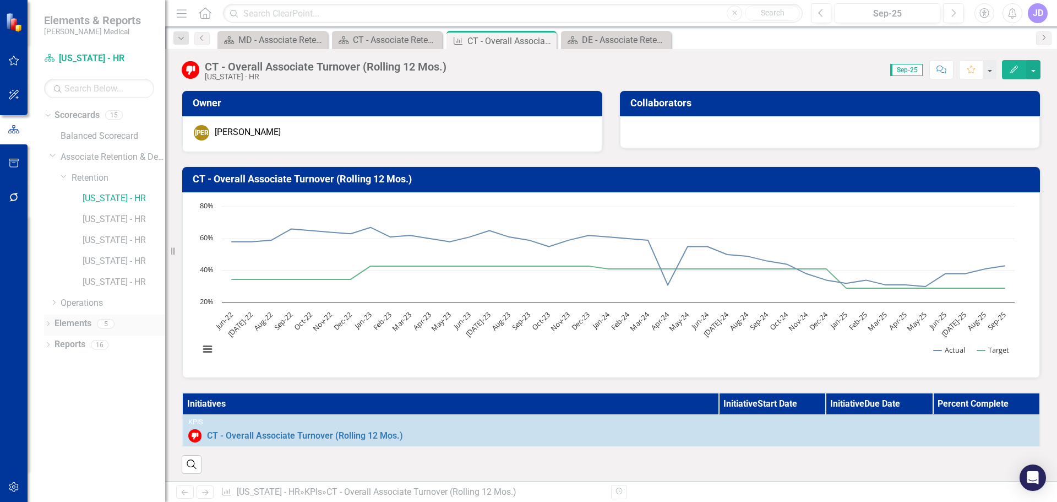 This screenshot has height=502, width=1057. I want to click on a: Associate Retention & Development, so click(113, 157).